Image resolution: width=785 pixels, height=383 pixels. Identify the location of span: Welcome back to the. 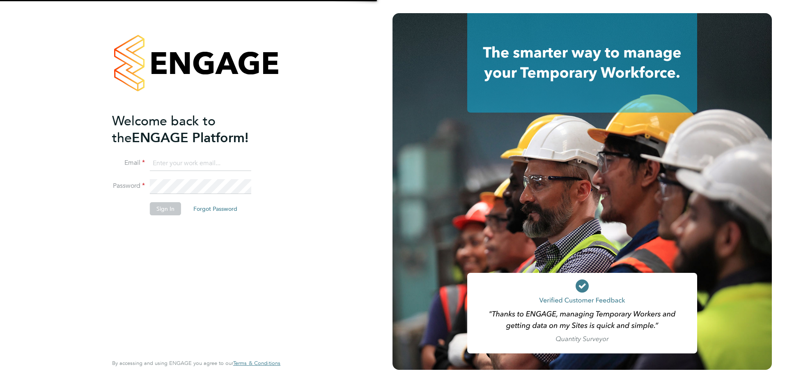
(164, 129).